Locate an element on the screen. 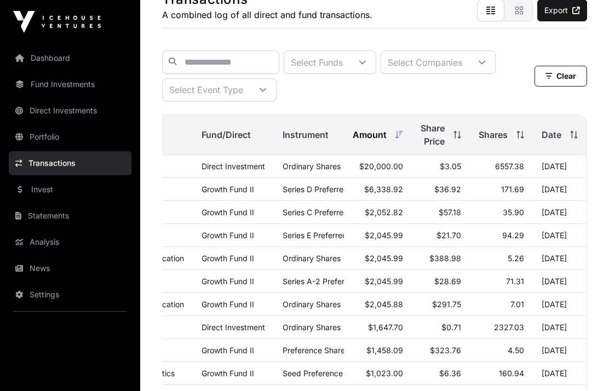  a: Settings is located at coordinates (70, 295).